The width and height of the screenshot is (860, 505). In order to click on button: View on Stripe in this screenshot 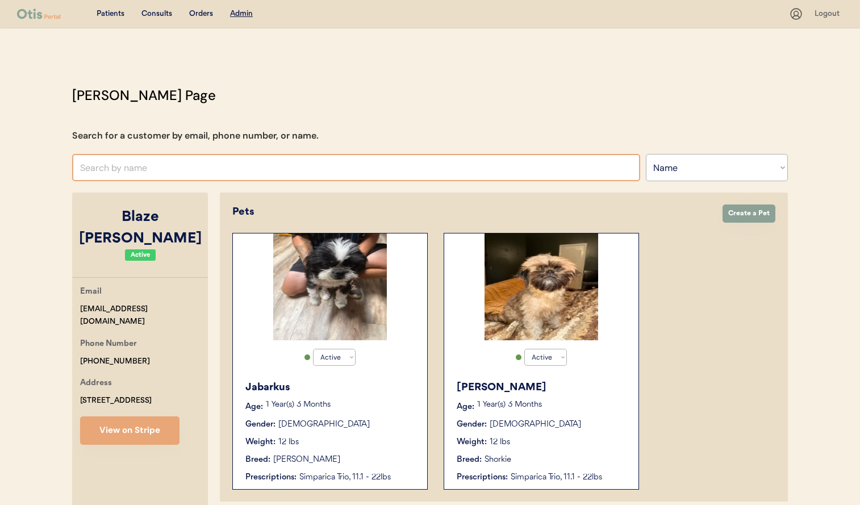, I will do `click(129, 430)`.